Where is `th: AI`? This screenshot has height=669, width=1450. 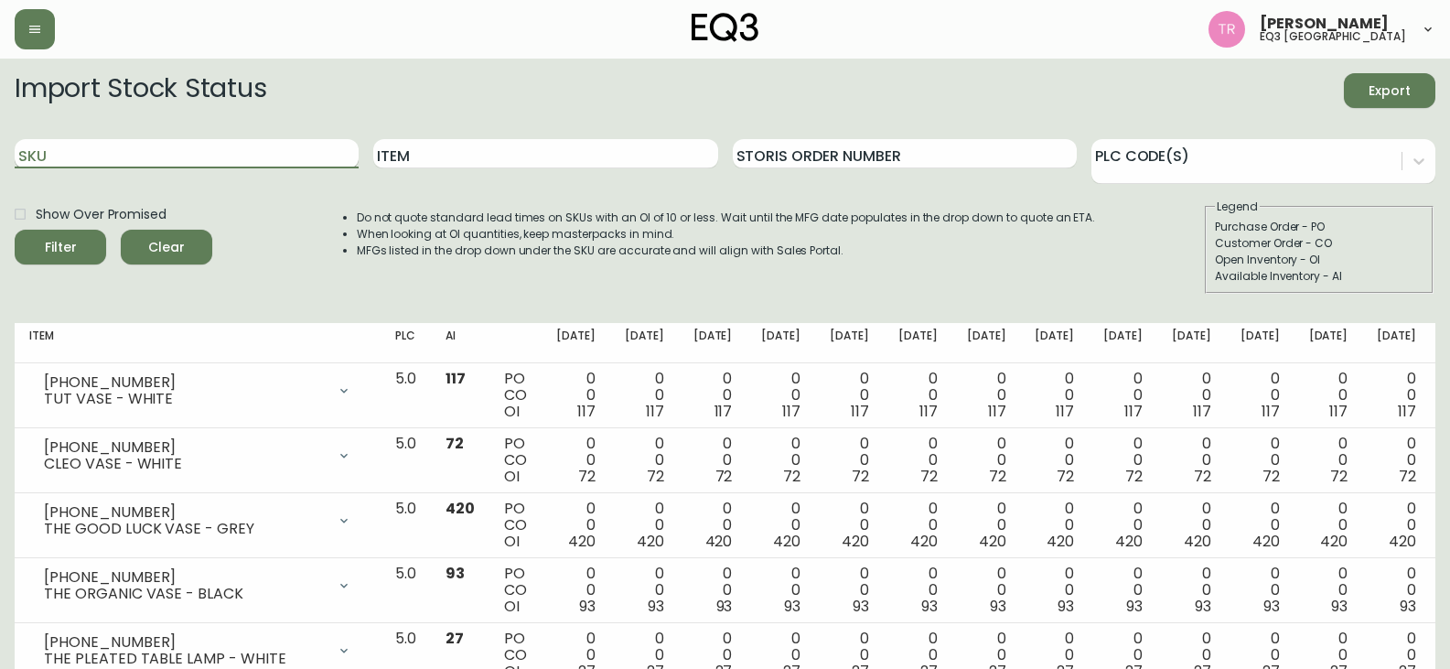 th: AI is located at coordinates (460, 343).